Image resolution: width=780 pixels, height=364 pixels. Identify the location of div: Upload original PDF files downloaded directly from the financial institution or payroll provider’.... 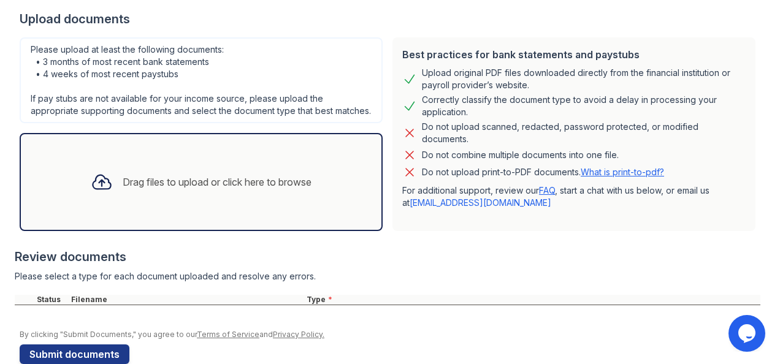
(584, 79).